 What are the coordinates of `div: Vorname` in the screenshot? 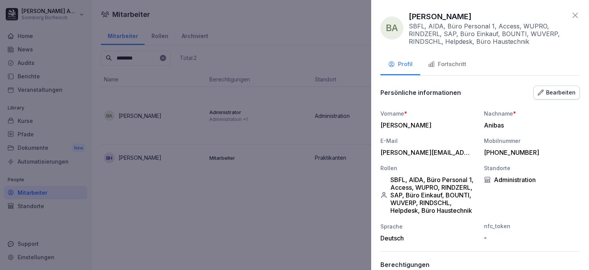 It's located at (429, 113).